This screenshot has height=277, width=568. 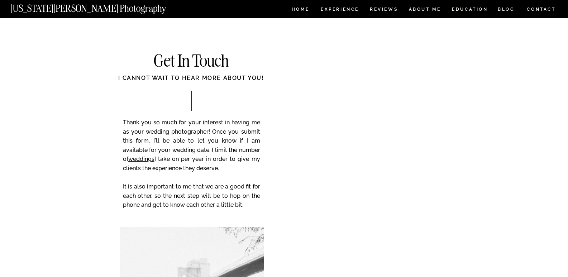 What do you see at coordinates (507, 10) in the screenshot?
I see `nav: BLOG` at bounding box center [507, 10].